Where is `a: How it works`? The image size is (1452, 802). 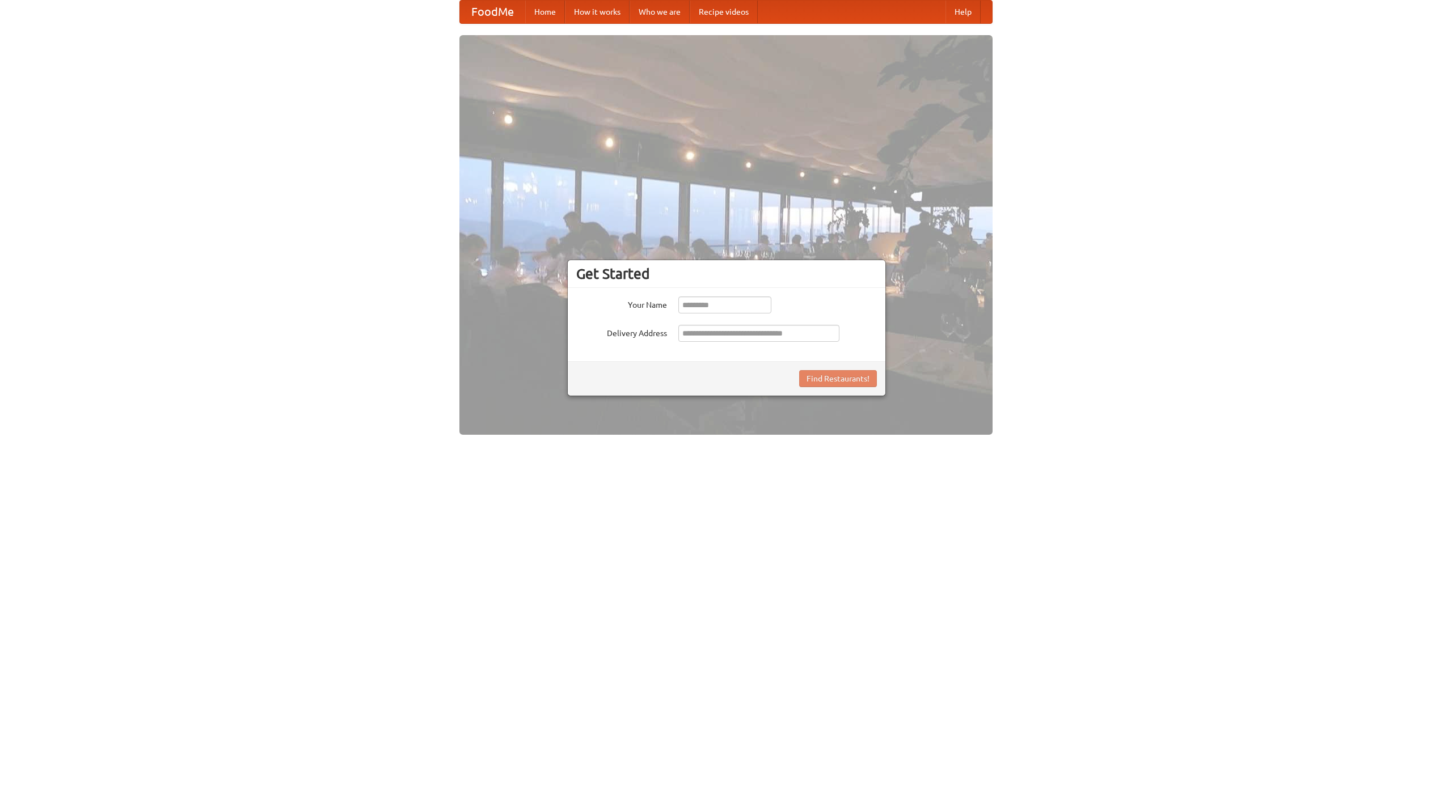 a: How it works is located at coordinates (597, 12).